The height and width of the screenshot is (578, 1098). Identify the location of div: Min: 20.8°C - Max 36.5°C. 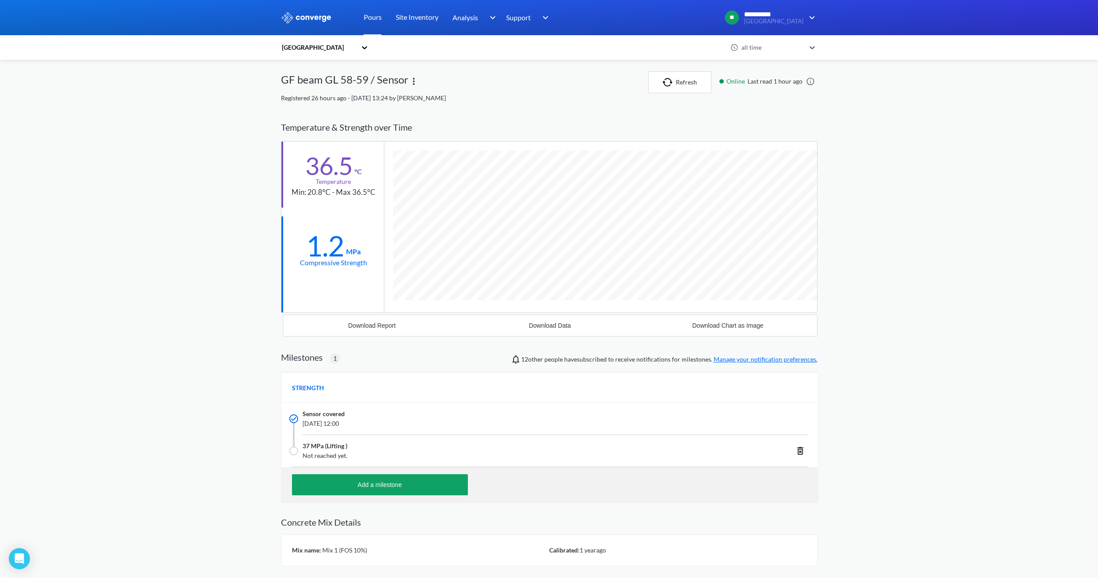
(333, 192).